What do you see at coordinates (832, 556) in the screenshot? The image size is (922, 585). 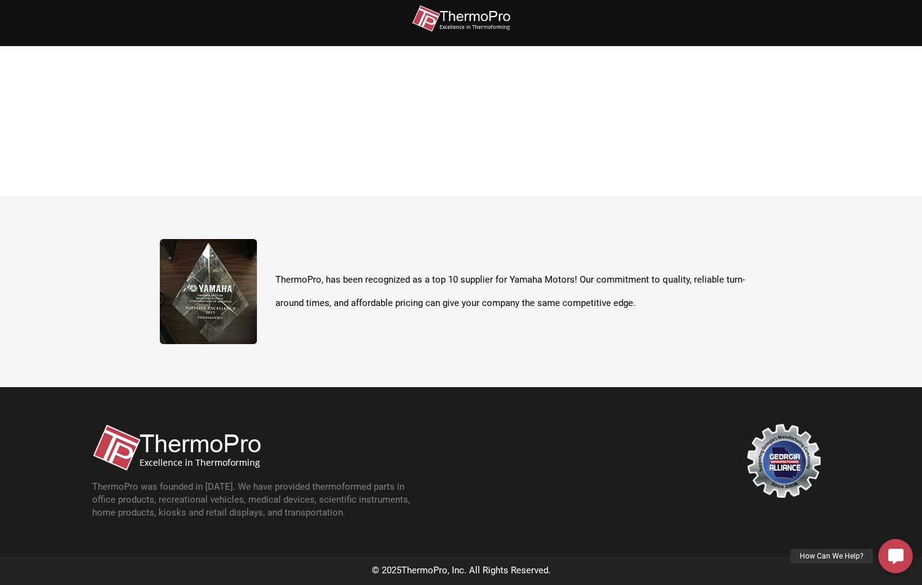 I see `div: How Can We Help?` at bounding box center [832, 556].